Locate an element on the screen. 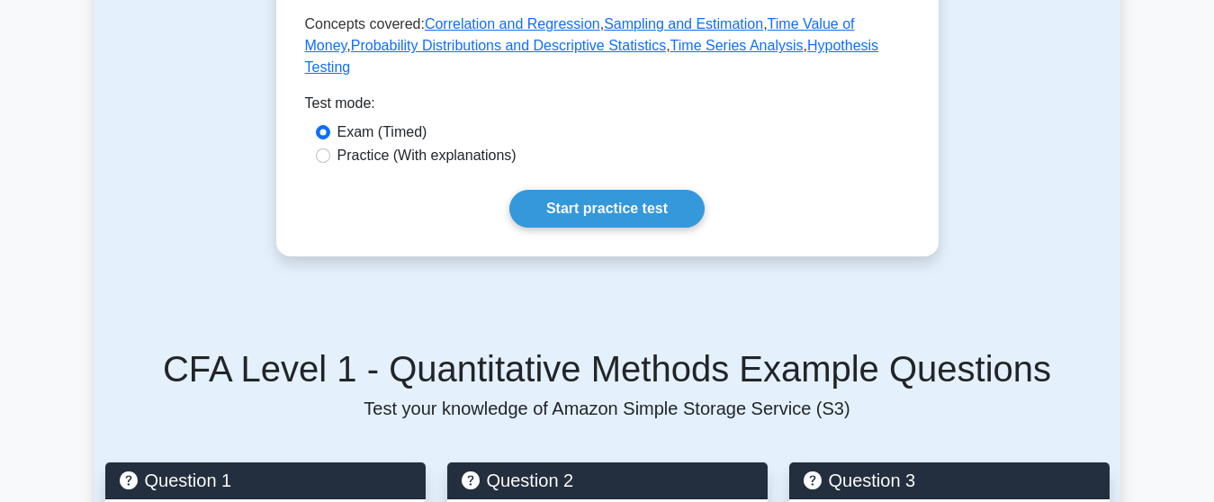  label: Exam (Timed) is located at coordinates (382, 132).